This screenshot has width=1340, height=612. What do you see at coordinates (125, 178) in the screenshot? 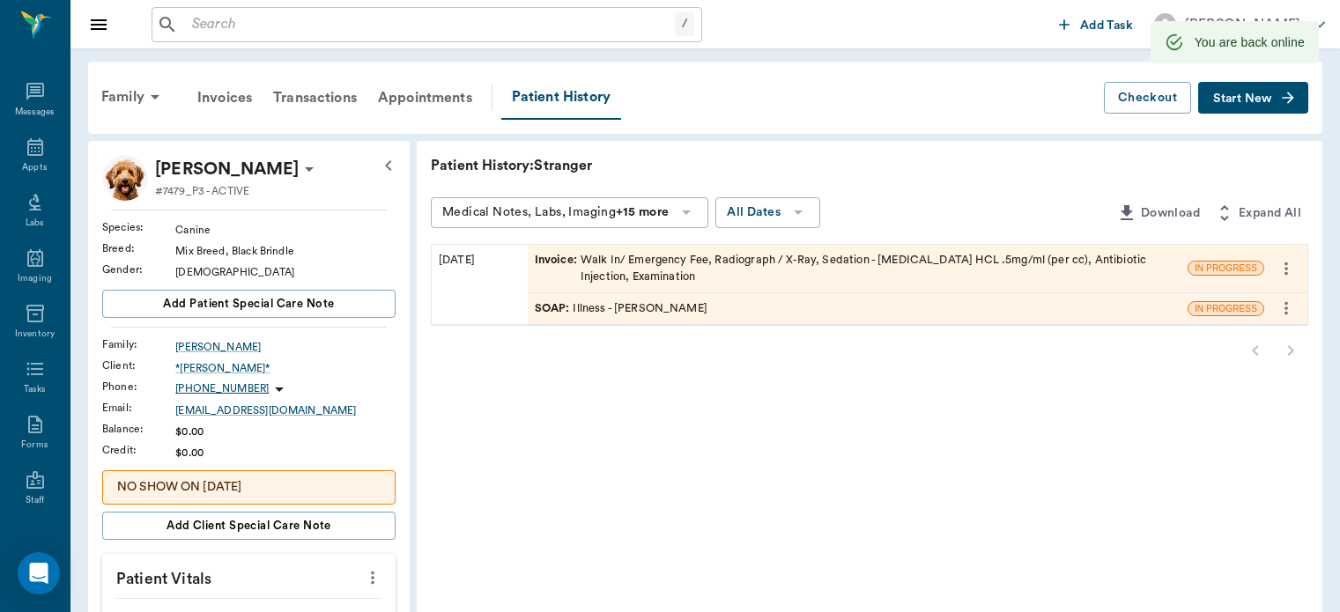
I see `img: Profile Image` at bounding box center [125, 178].